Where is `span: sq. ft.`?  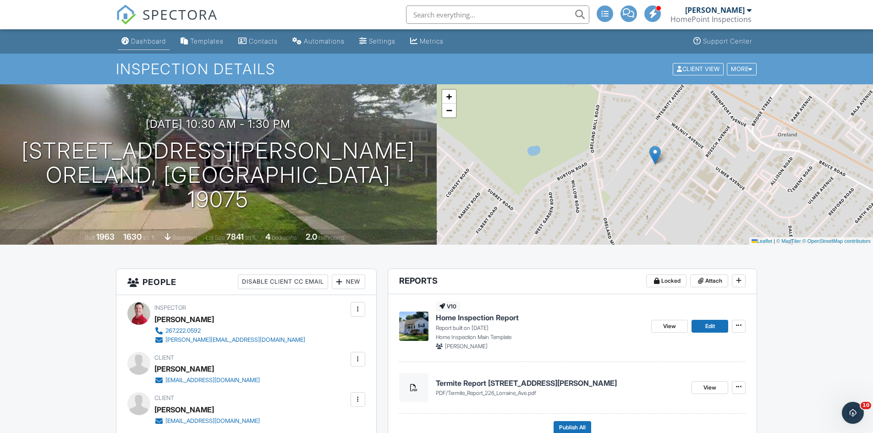 span: sq. ft. is located at coordinates (149, 237).